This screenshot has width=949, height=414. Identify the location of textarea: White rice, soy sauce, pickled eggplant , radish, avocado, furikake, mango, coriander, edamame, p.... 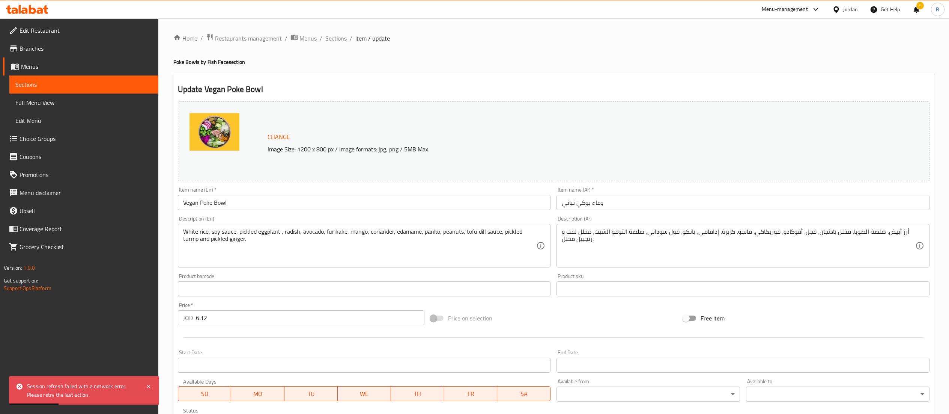
(360, 245).